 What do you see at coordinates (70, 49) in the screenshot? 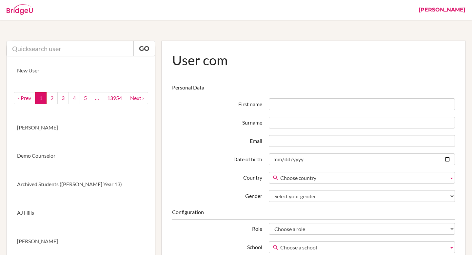
I see `input: Quicksearch user` at bounding box center [70, 49].